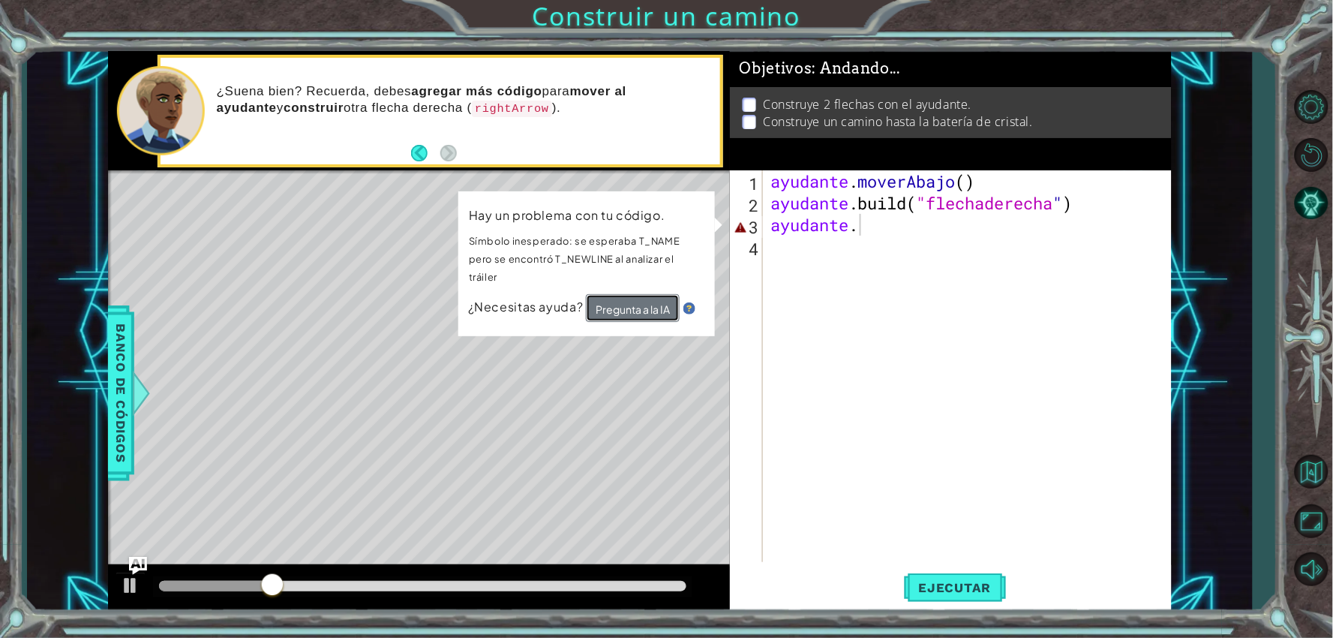  What do you see at coordinates (1311, 471) in the screenshot?
I see `button: Volver al mapa` at bounding box center [1311, 471].